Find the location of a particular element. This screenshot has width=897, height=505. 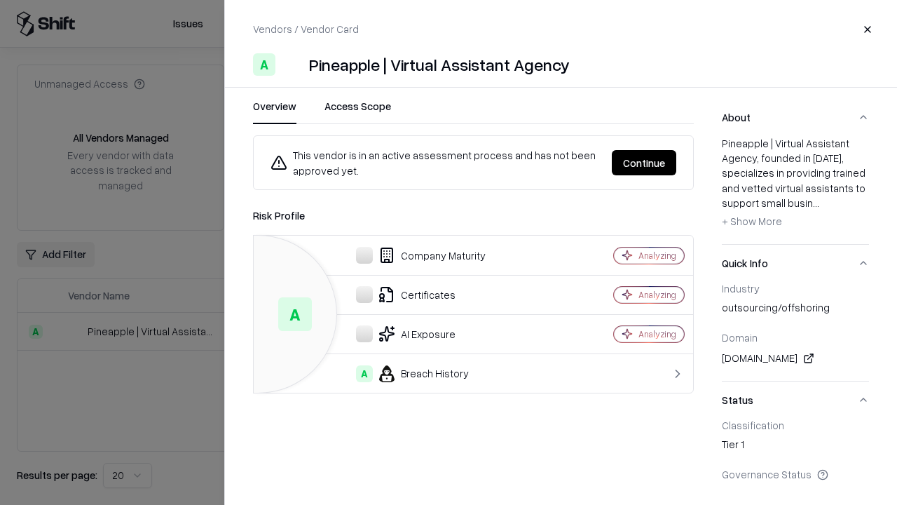

div: Governance Status is located at coordinates (796, 474).